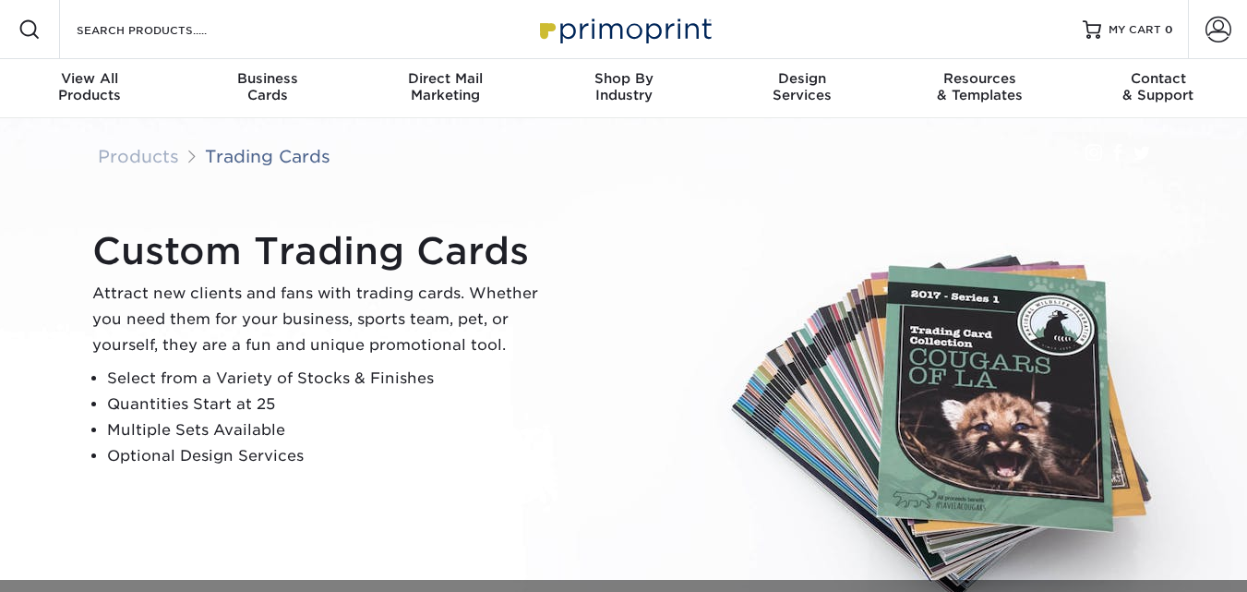  I want to click on div: & Templates, so click(980, 87).